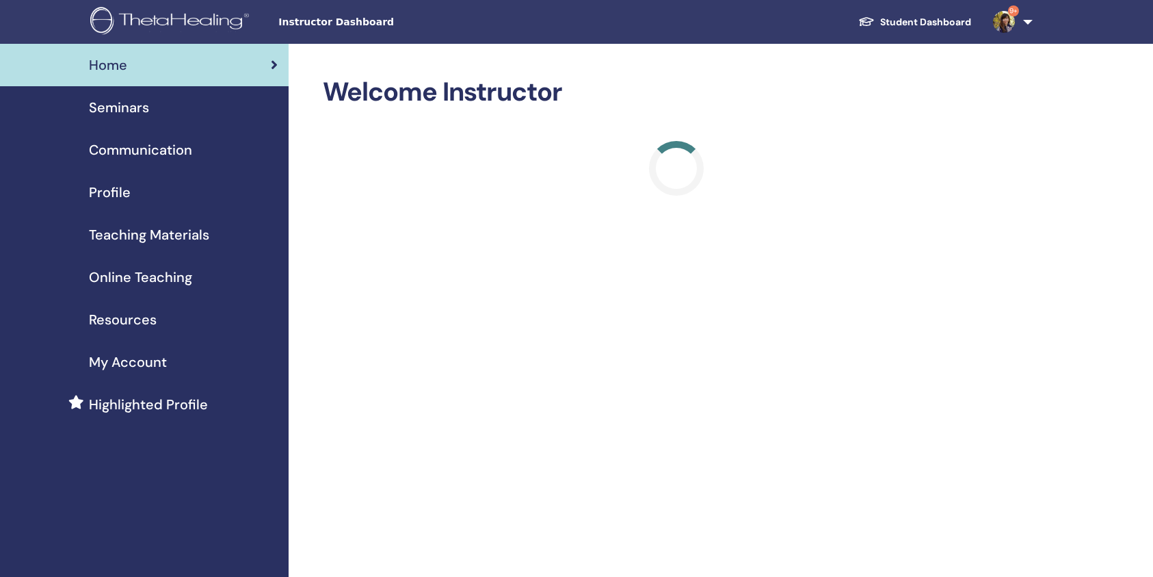  I want to click on span: Communication, so click(140, 150).